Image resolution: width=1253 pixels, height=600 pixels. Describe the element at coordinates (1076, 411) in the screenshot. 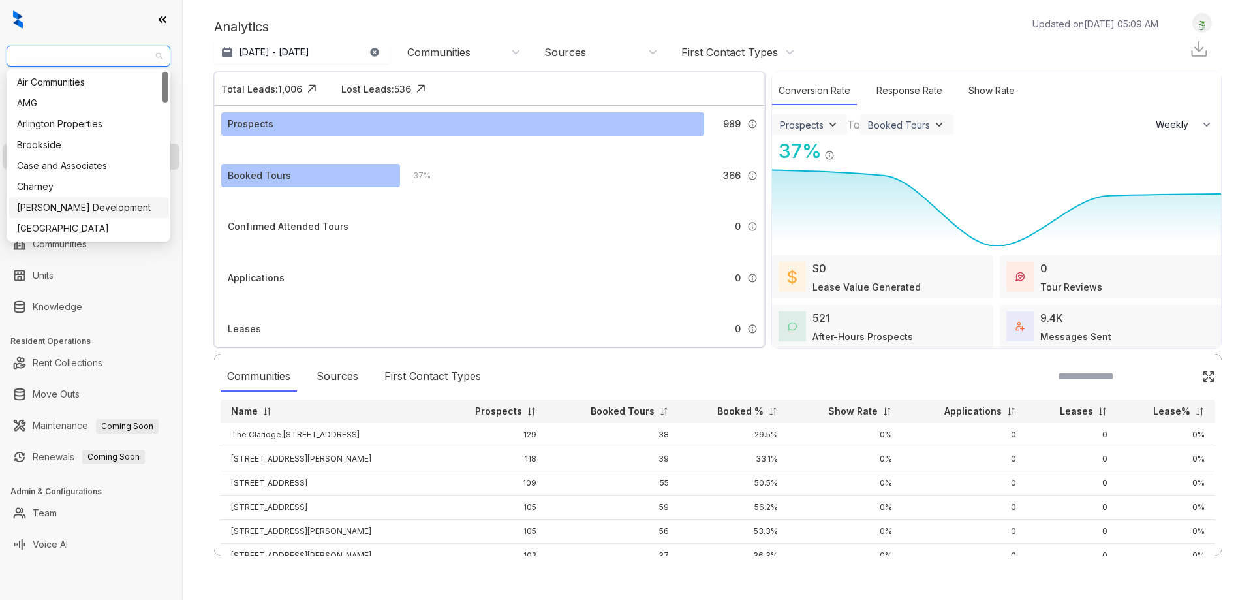

I see `p: Leases` at that location.